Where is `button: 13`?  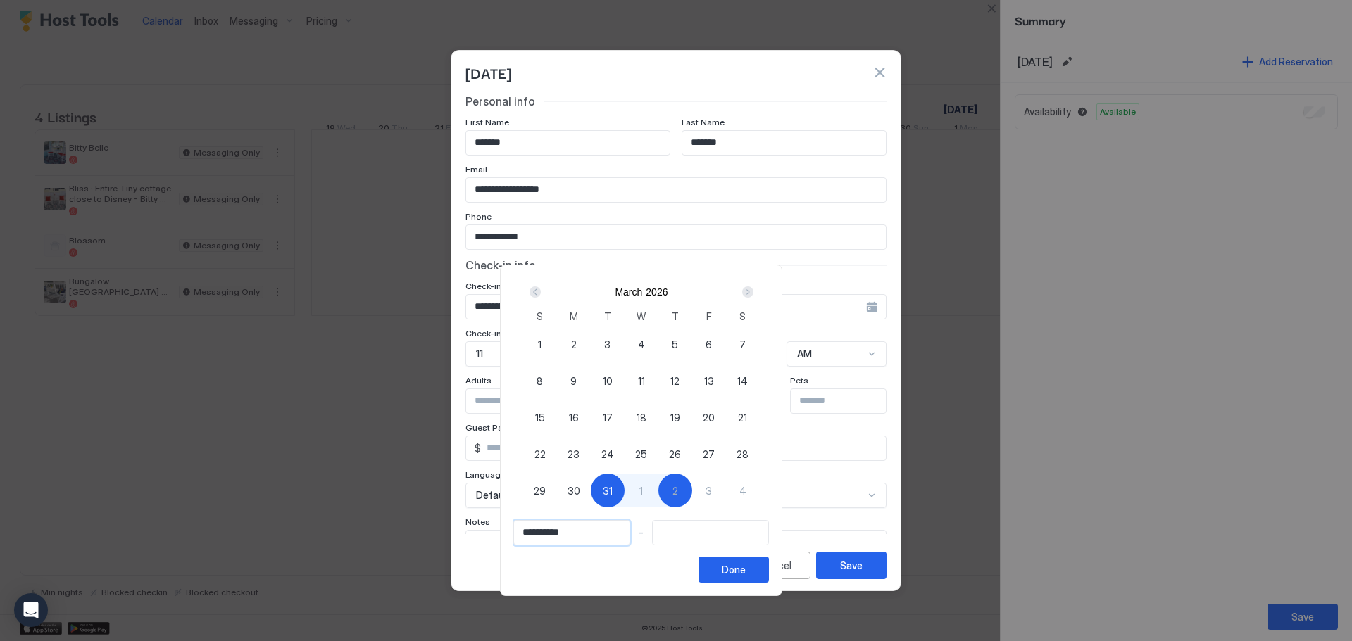
button: 13 is located at coordinates (709, 381).